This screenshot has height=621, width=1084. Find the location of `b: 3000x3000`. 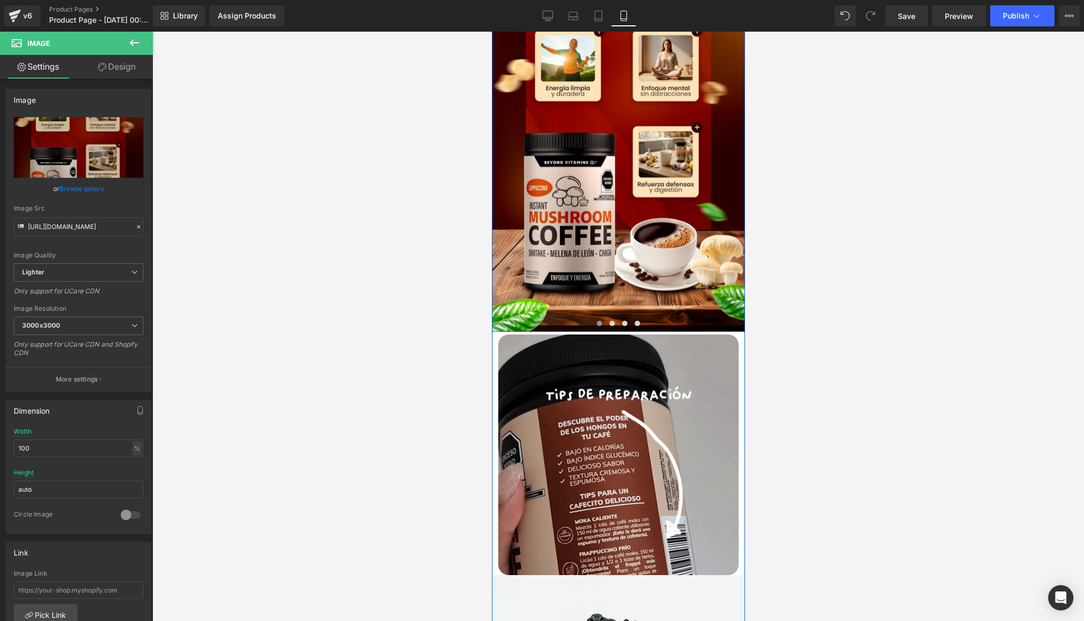

b: 3000x3000 is located at coordinates (41, 325).